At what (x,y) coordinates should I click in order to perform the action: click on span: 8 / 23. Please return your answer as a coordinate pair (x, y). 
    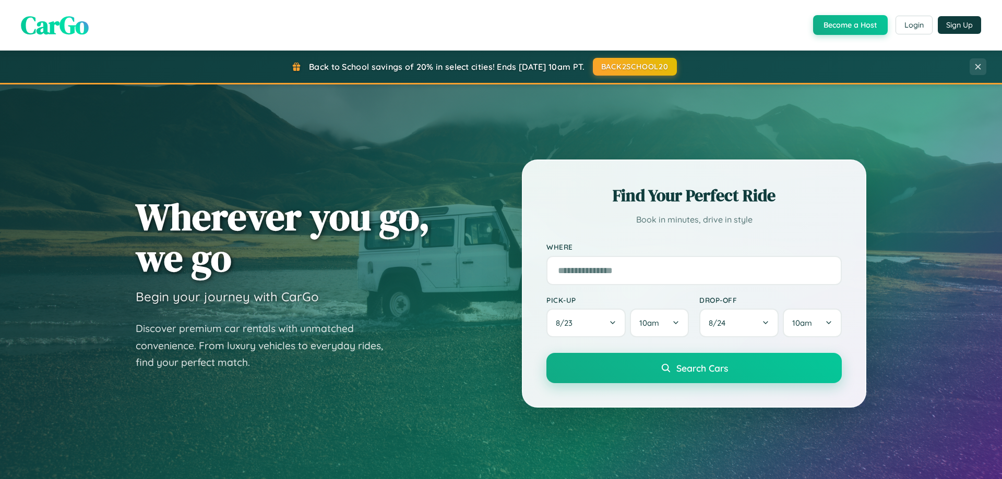
    Looking at the image, I should click on (567, 323).